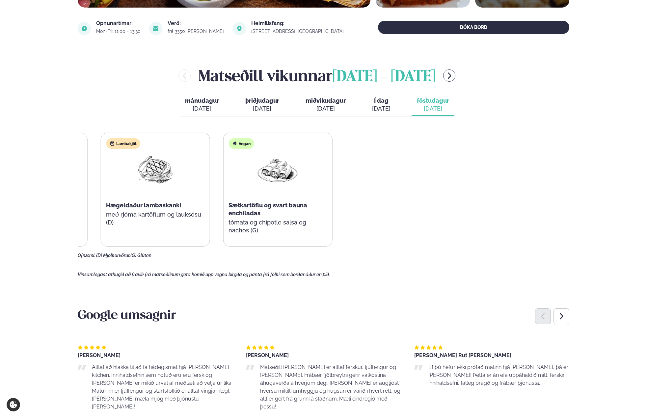 This screenshot has width=647, height=418. I want to click on div: Mon-Fri: 11:00 - 13:30, so click(119, 31).